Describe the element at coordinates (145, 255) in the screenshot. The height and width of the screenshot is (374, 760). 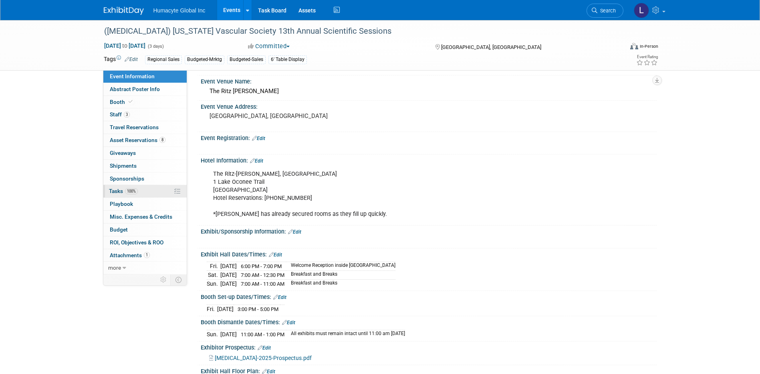
I see `a: Attachments1` at that location.